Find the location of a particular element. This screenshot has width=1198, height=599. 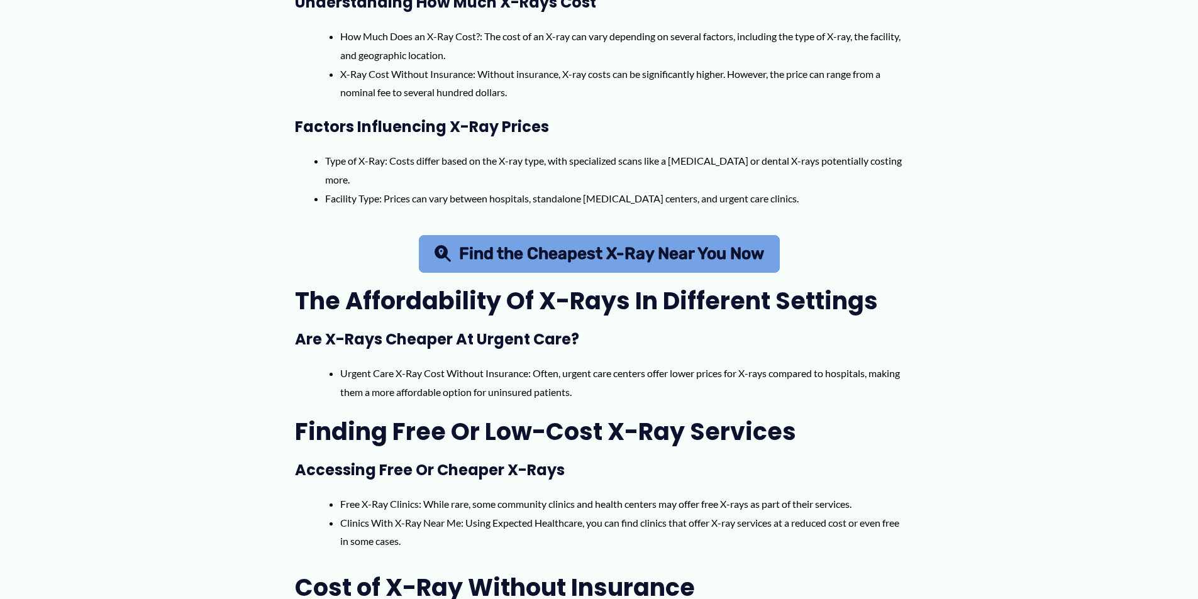

h2: The Affordability of X-Rays in Different Settings is located at coordinates (599, 301).